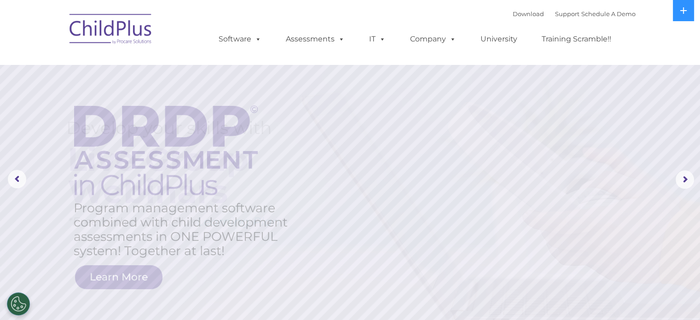 Image resolution: width=700 pixels, height=320 pixels. Describe the element at coordinates (576, 39) in the screenshot. I see `a: Training Scramble!!` at that location.